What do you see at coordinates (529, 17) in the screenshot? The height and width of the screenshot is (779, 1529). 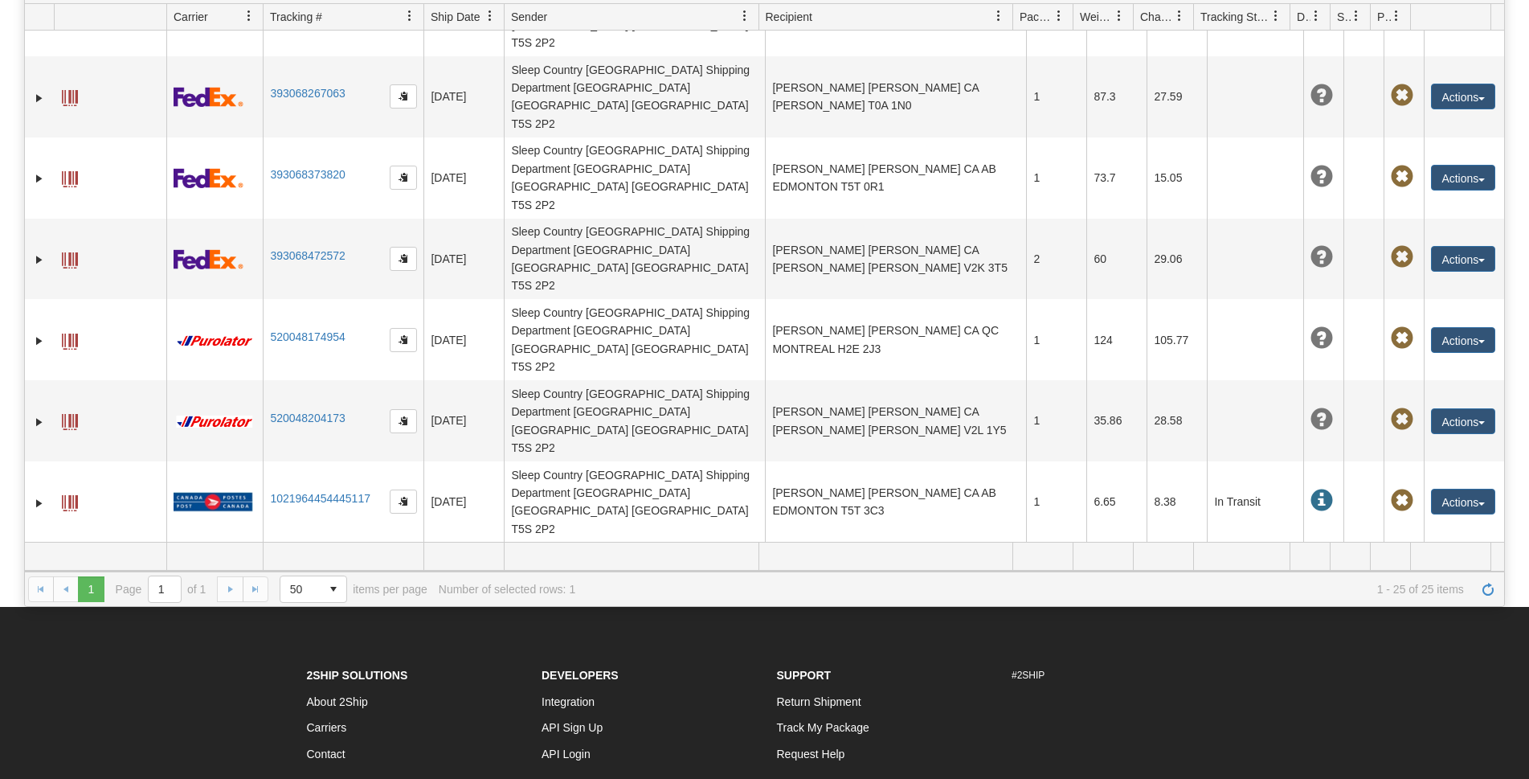 I see `span: Sender` at bounding box center [529, 17].